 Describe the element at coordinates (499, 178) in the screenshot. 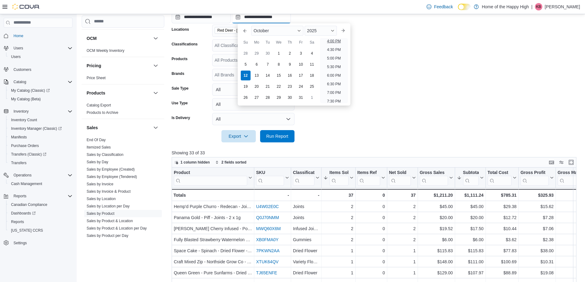

I see `div: Total Cost` at that location.